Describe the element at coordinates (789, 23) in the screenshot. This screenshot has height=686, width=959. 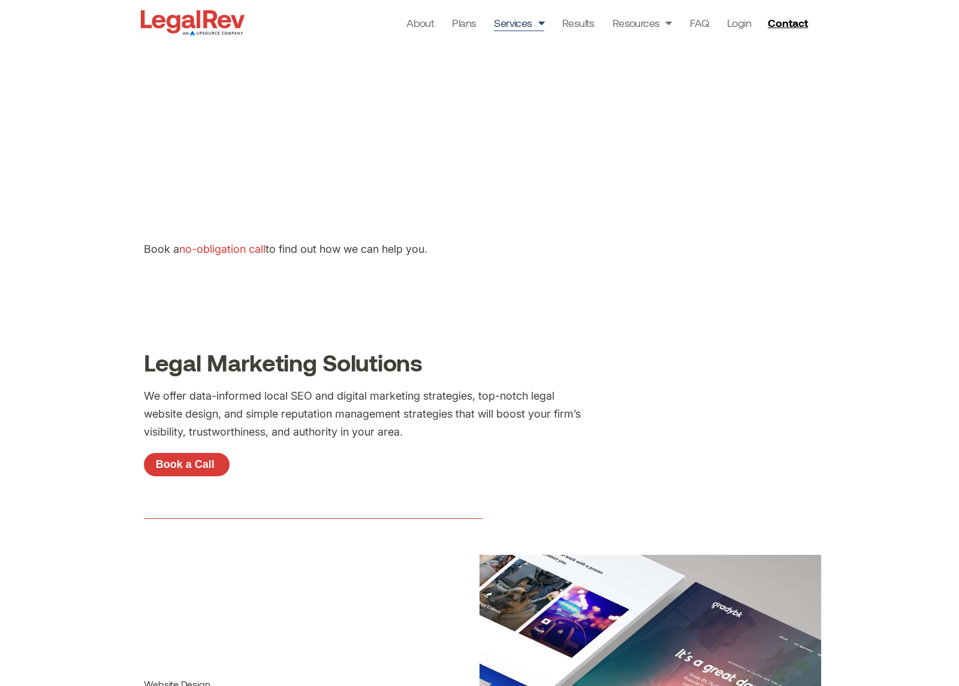
I see `a: Contact` at that location.